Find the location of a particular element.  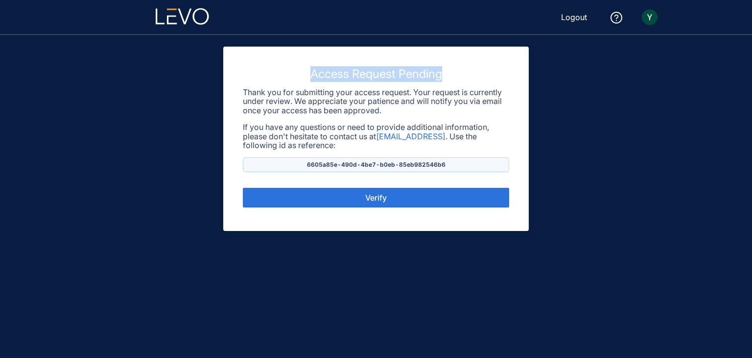

span: Logout is located at coordinates (574, 17).